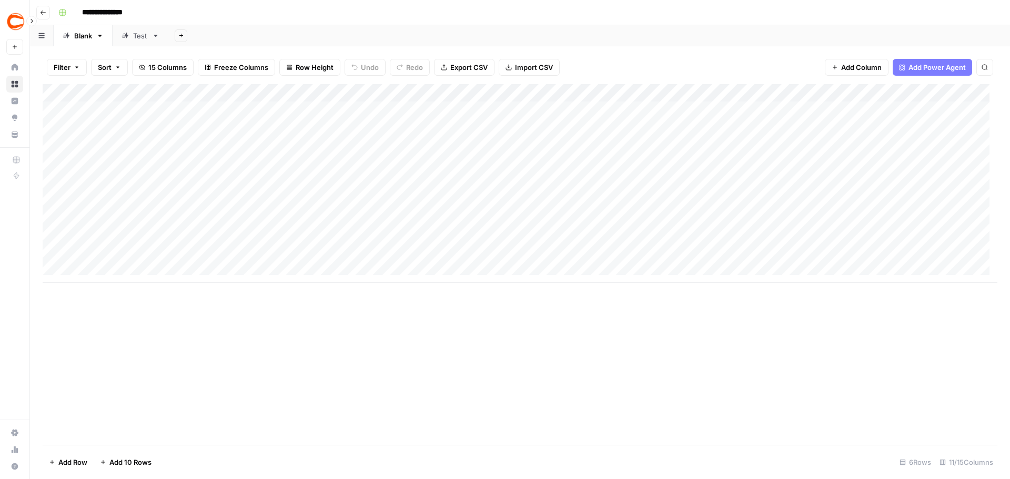 The height and width of the screenshot is (479, 1010). I want to click on a: Browse, so click(15, 84).